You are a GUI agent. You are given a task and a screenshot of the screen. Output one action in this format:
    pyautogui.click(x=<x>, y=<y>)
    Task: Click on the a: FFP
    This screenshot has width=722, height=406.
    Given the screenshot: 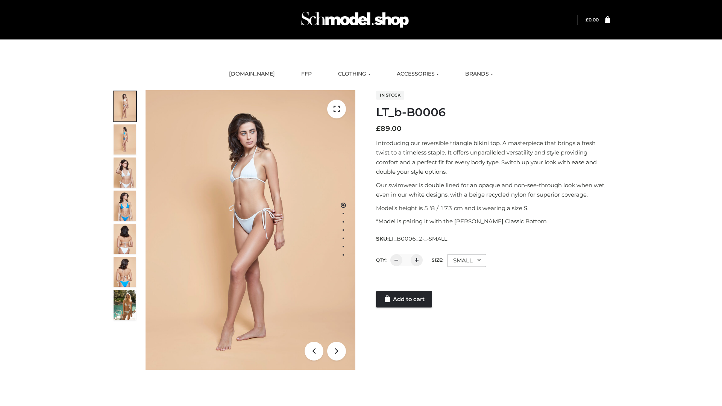 What is the action you would take?
    pyautogui.click(x=306, y=74)
    